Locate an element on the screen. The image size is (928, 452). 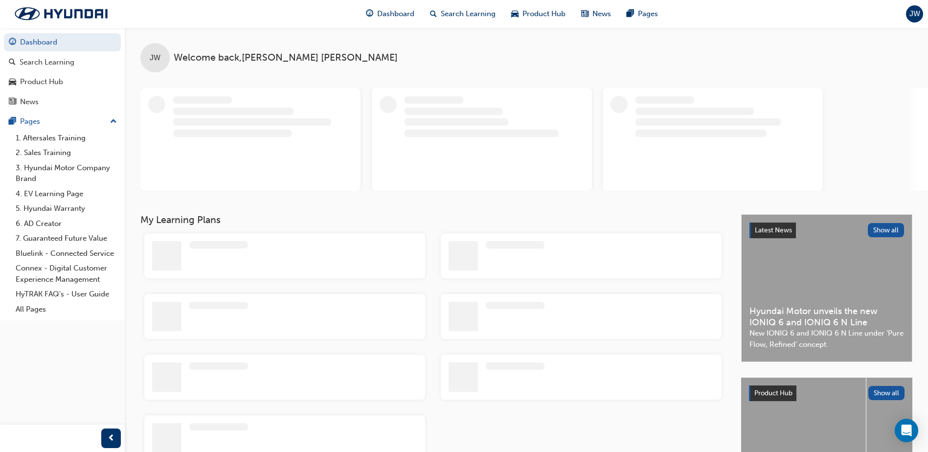
a: Latest NewsShow all is located at coordinates (827, 230).